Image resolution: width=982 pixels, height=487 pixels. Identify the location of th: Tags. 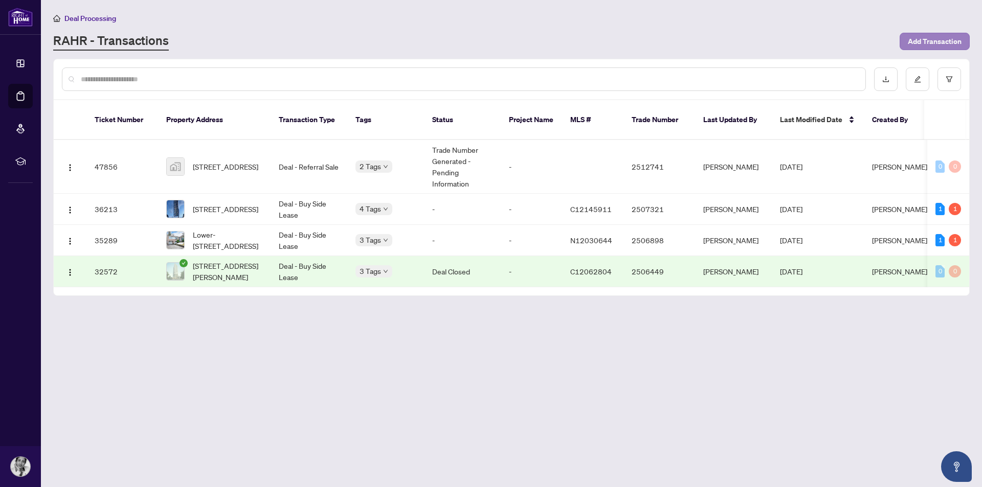
(386, 120).